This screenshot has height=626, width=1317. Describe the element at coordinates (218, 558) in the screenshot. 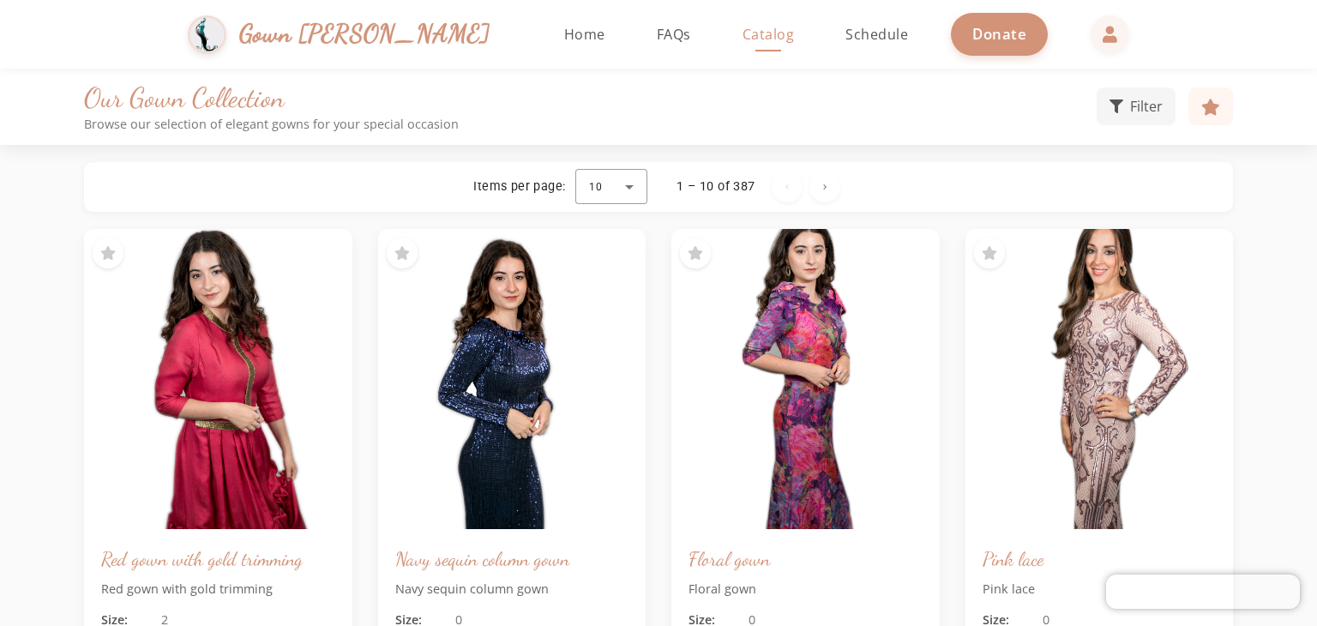

I see `h3: Red gown with gold trimming` at that location.